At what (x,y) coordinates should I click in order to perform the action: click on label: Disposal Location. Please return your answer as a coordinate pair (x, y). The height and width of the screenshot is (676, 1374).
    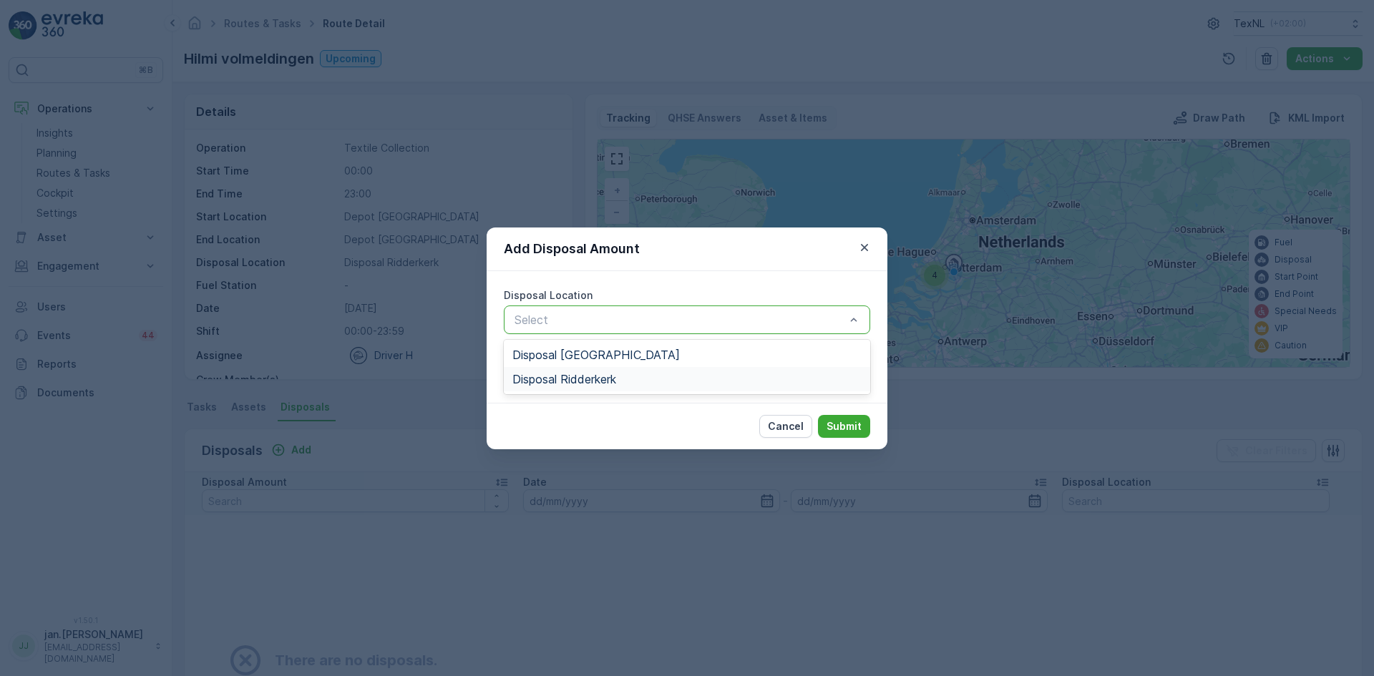
    Looking at the image, I should click on (548, 295).